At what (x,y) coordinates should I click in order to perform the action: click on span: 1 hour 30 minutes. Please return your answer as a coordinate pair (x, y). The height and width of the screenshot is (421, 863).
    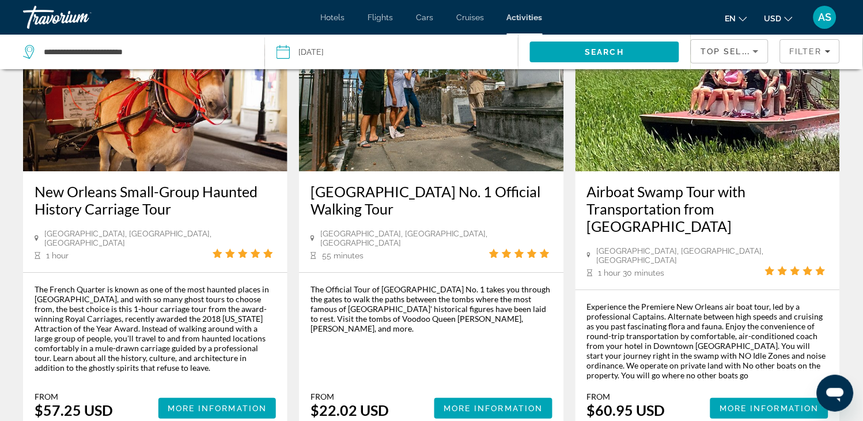
    Looking at the image, I should click on (632, 273).